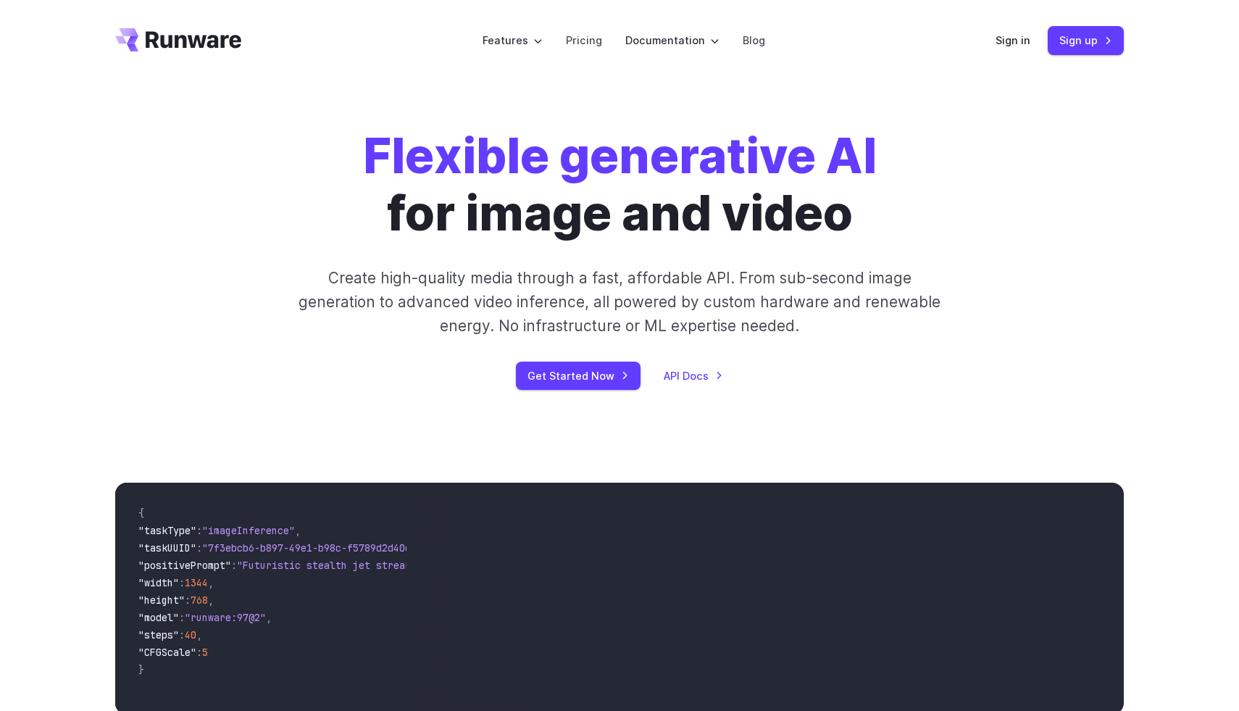  I want to click on a: Sign up, so click(1085, 40).